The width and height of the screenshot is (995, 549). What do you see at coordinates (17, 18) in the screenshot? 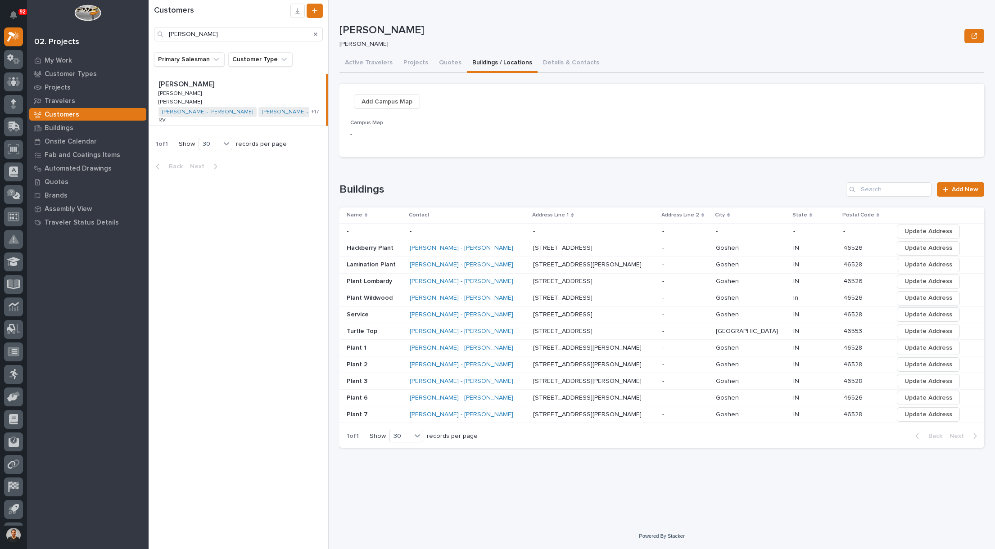
I see `div: Notifications92` at bounding box center [17, 18].